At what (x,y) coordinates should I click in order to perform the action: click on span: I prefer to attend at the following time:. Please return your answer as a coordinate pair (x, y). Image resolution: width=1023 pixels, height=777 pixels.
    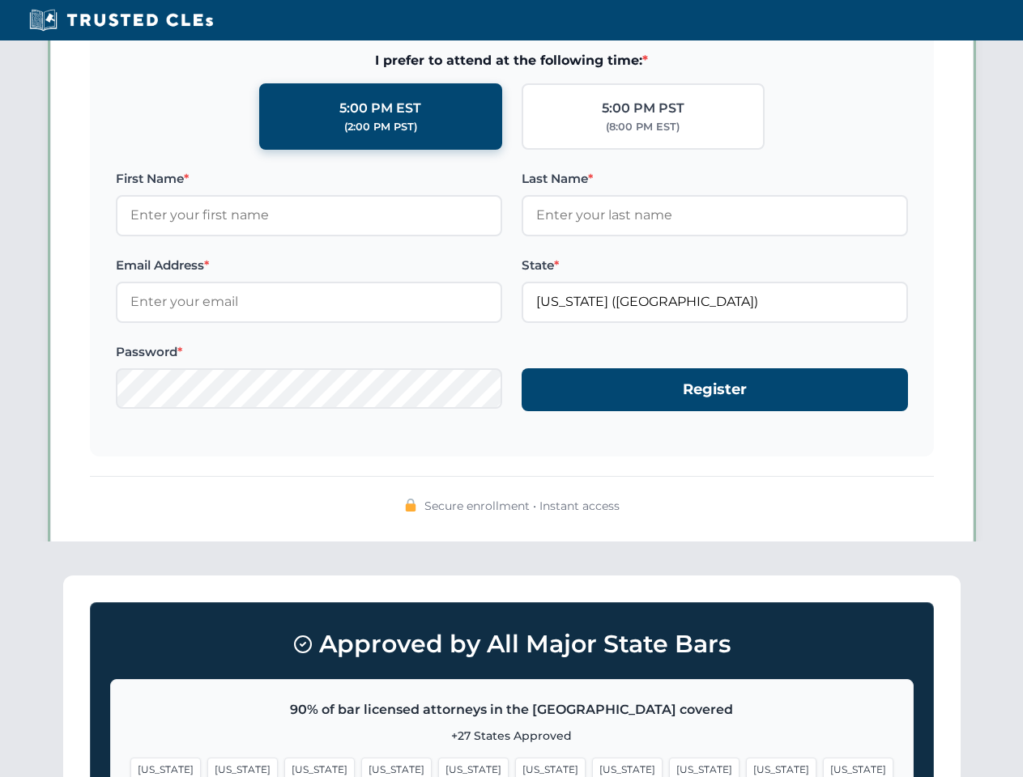
    Looking at the image, I should click on (512, 61).